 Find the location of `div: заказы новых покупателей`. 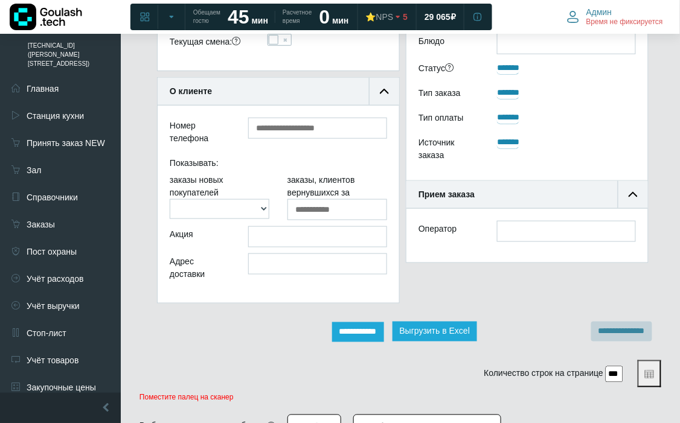

div: заказы новых покупателей is located at coordinates (219, 197).